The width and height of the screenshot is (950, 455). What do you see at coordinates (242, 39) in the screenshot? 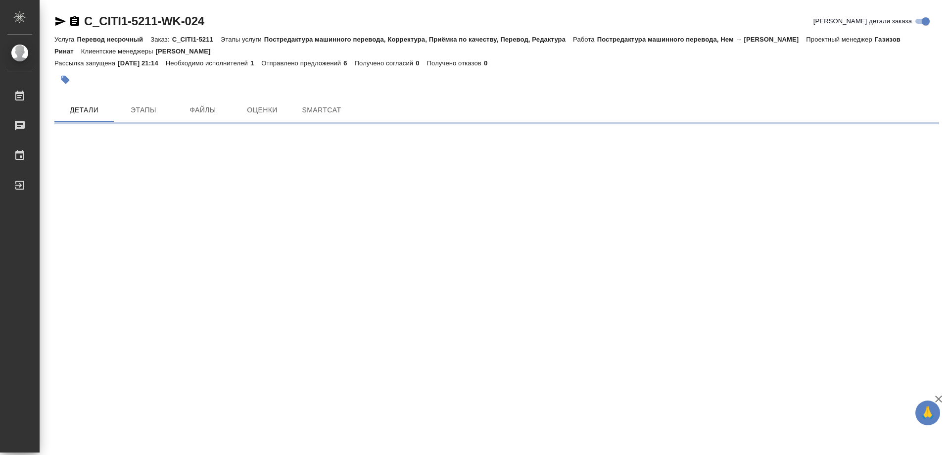
I see `p: Этапы услуги` at bounding box center [242, 39].